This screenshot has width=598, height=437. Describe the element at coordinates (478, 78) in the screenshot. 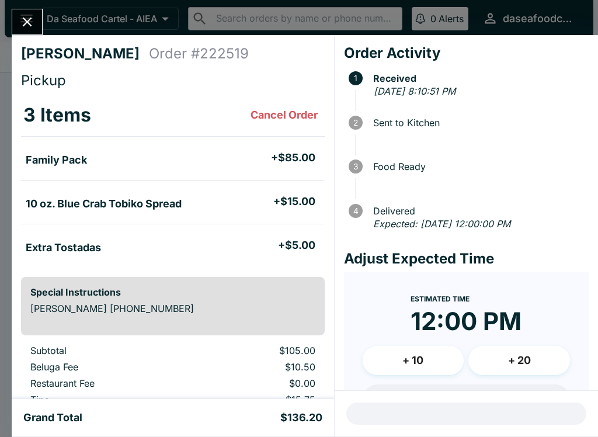

I see `span: Received` at that location.